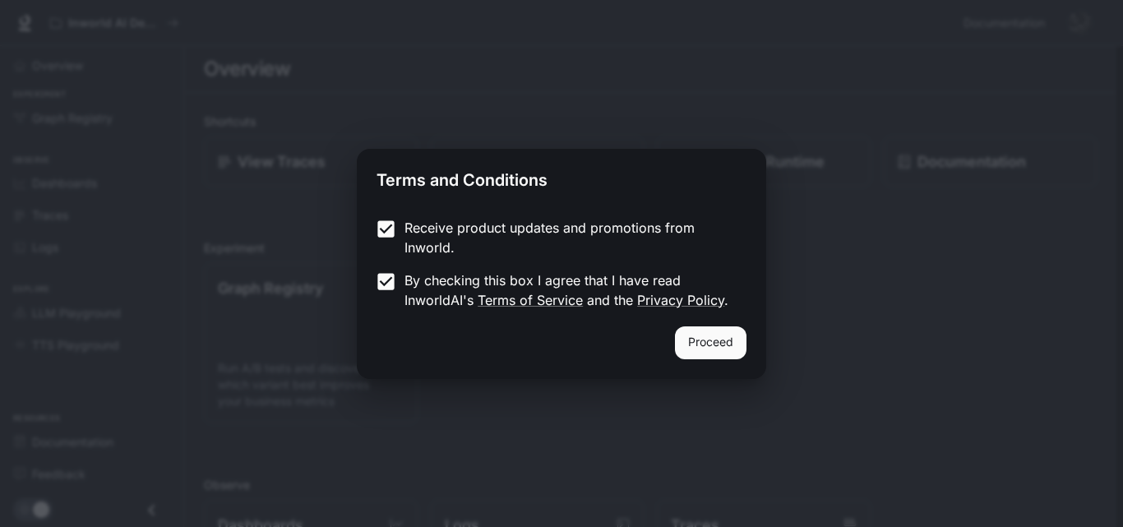  Describe the element at coordinates (530, 300) in the screenshot. I see `a: Terms of Service` at that location.